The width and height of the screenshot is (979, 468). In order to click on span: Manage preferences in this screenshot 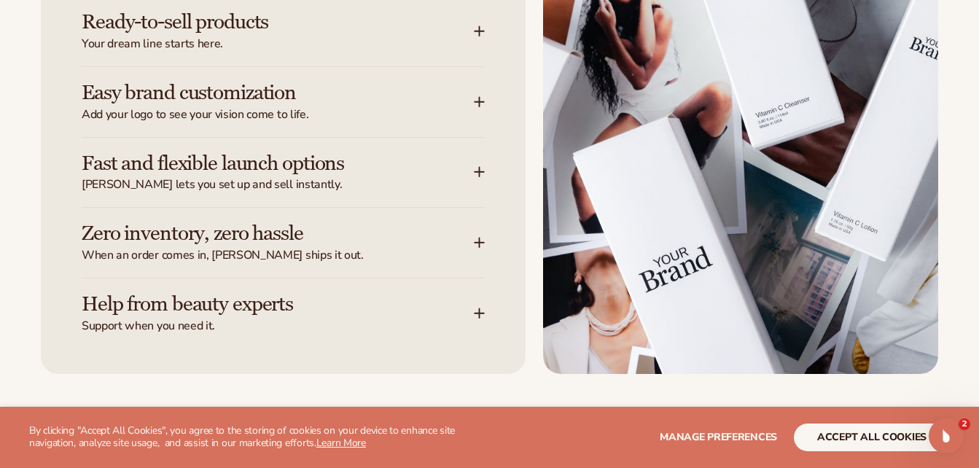, I will do `click(718, 437)`.